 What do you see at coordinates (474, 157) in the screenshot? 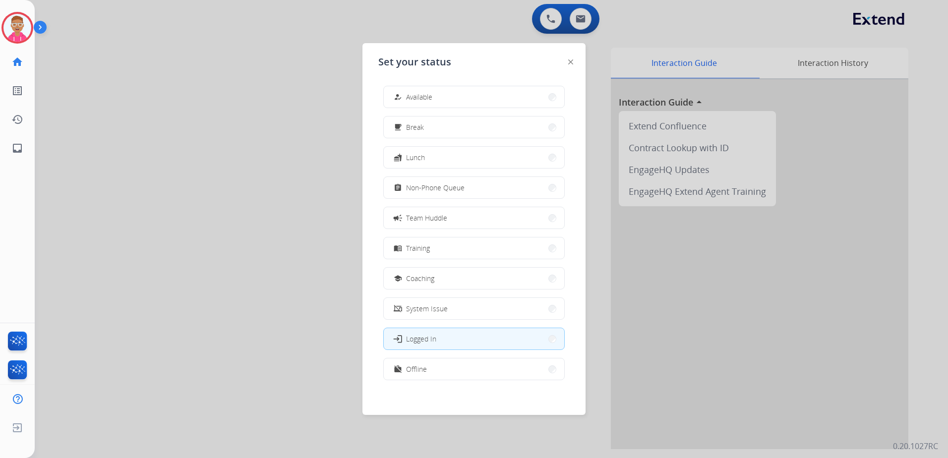
I see `button: Lunch` at bounding box center [474, 157].